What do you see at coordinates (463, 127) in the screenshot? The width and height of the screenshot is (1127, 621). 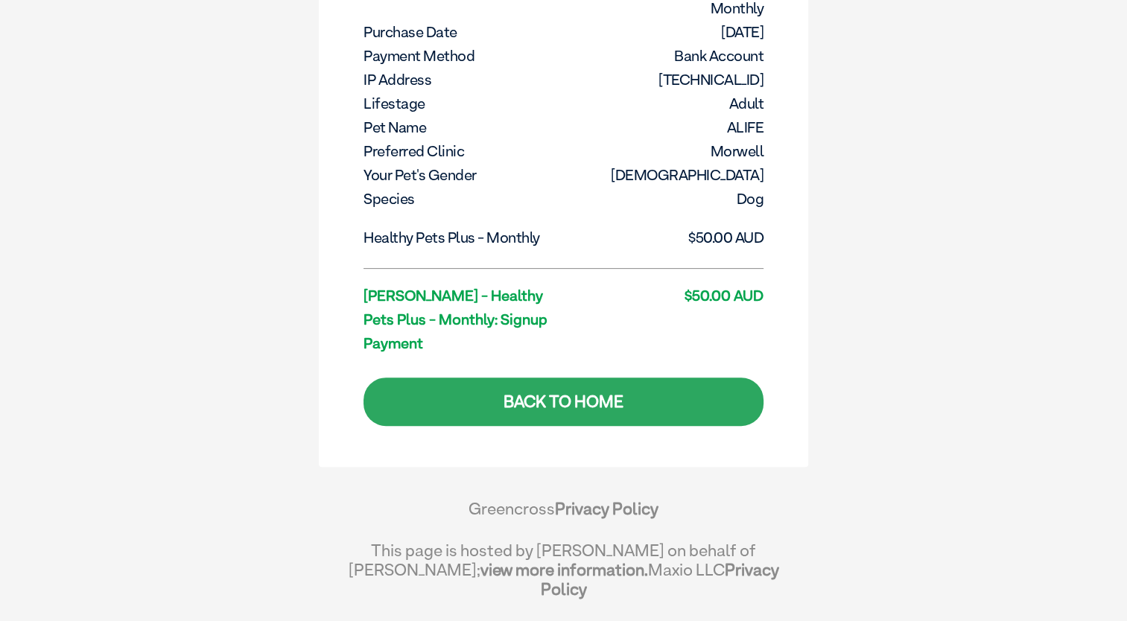 I see `dt: Pet Name` at bounding box center [463, 127].